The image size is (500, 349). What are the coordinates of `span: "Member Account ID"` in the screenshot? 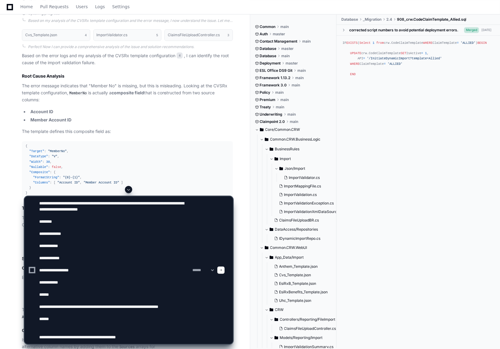 It's located at (101, 182).